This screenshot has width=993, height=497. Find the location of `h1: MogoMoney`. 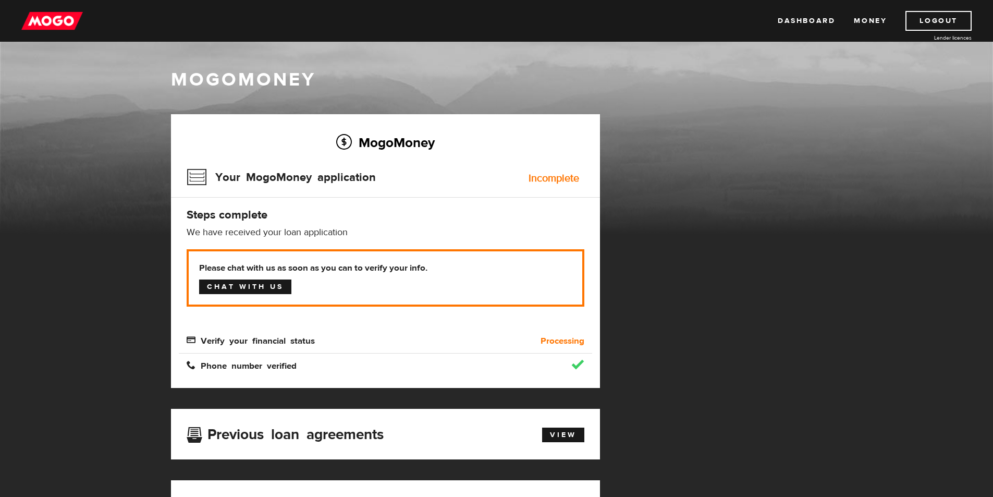

h1: MogoMoney is located at coordinates (497, 80).